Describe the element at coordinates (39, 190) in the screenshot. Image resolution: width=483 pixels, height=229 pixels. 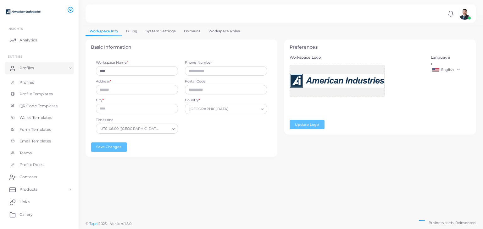
I see `a: Products` at that location.